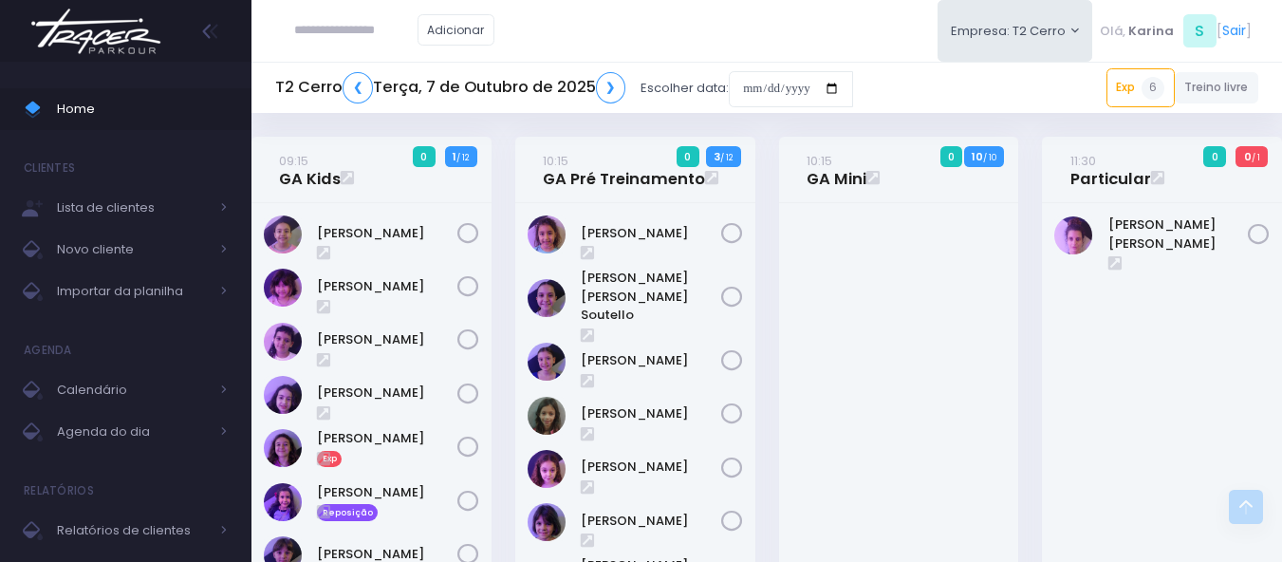 This screenshot has width=1282, height=562. Describe the element at coordinates (977, 157) in the screenshot. I see `strong: 10` at that location.